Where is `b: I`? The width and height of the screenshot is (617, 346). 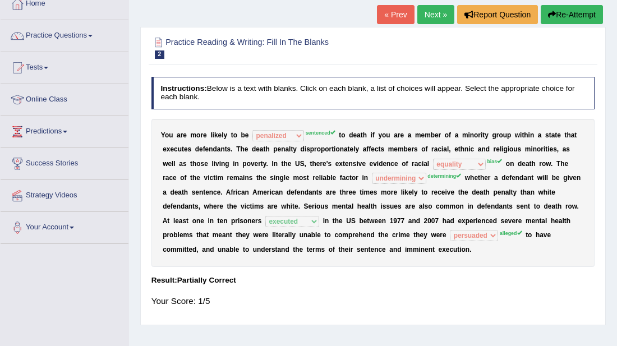
b: I is located at coordinates (272, 164).